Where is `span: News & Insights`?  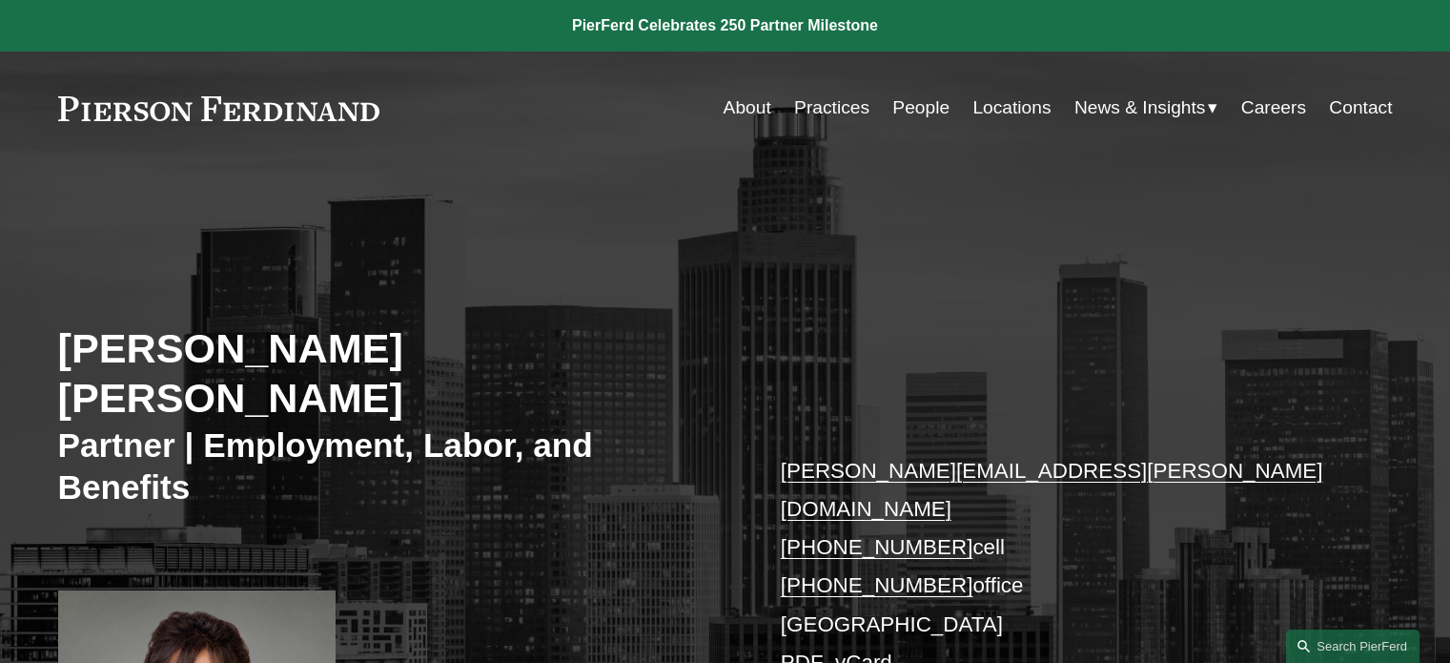
span: News & Insights is located at coordinates (1140, 108).